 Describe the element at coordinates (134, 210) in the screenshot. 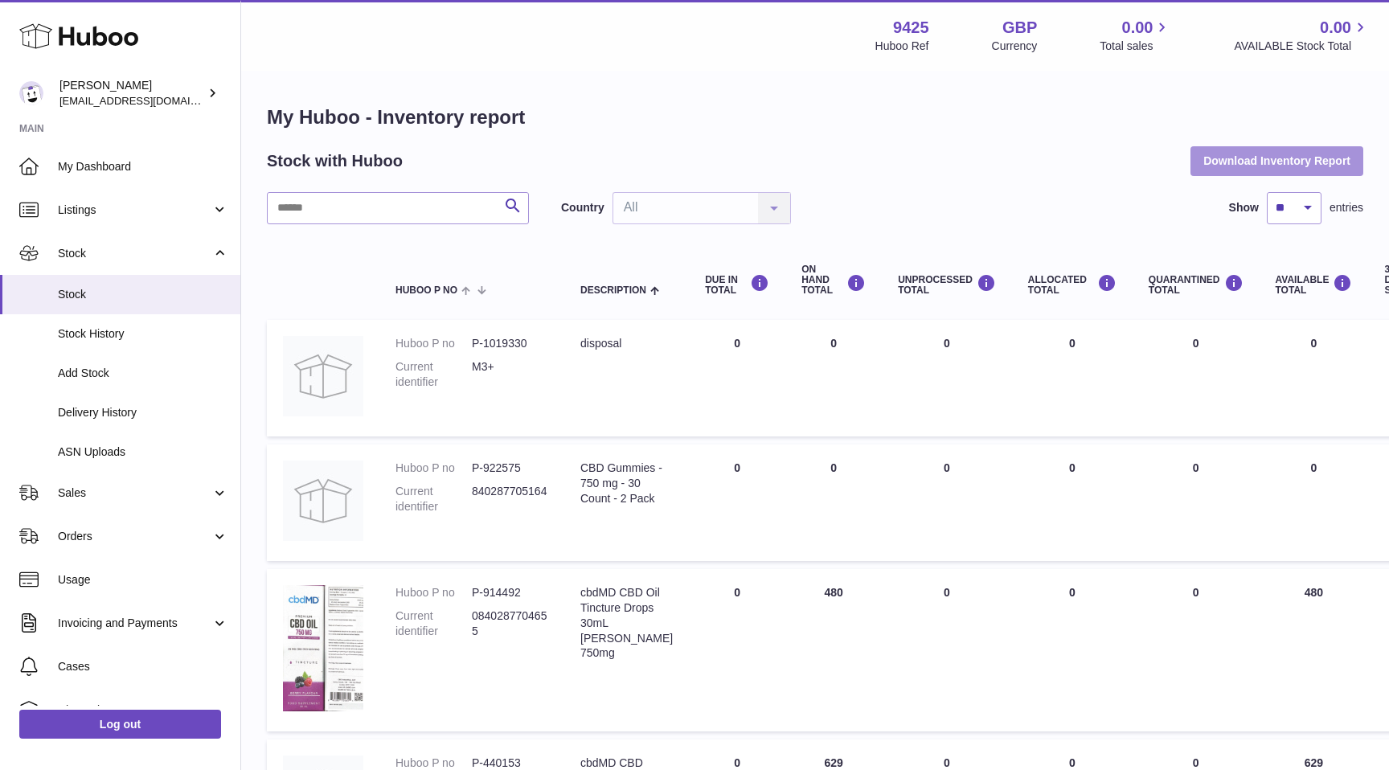

I see `span: Listings` at that location.